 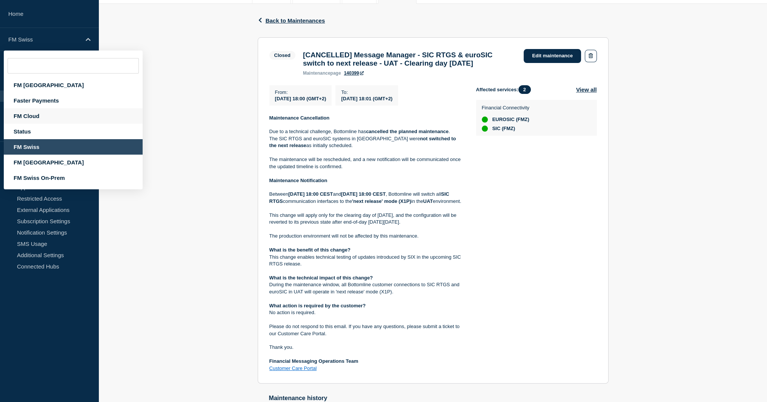 I want to click on strong: Maintenance Cancellation, so click(x=300, y=118).